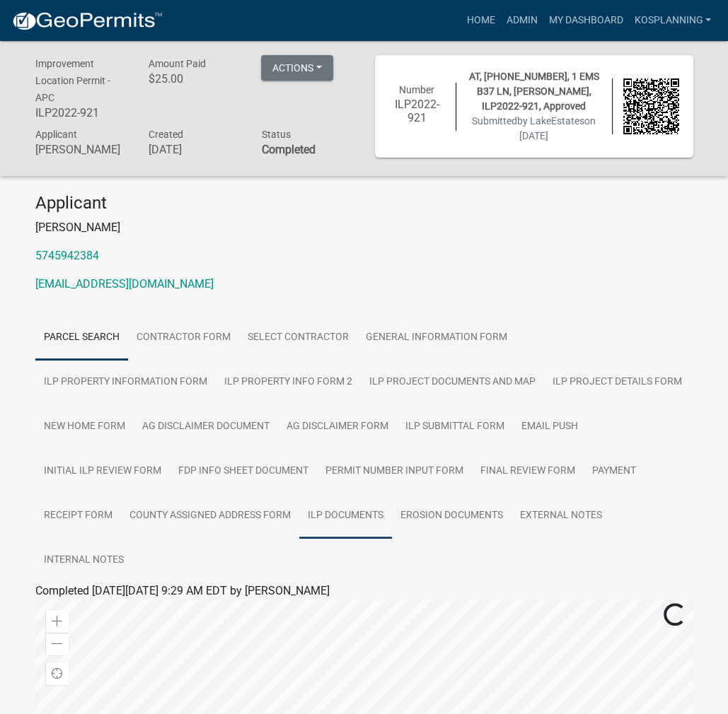 This screenshot has height=714, width=728. Describe the element at coordinates (521, 21) in the screenshot. I see `a: Admin` at that location.